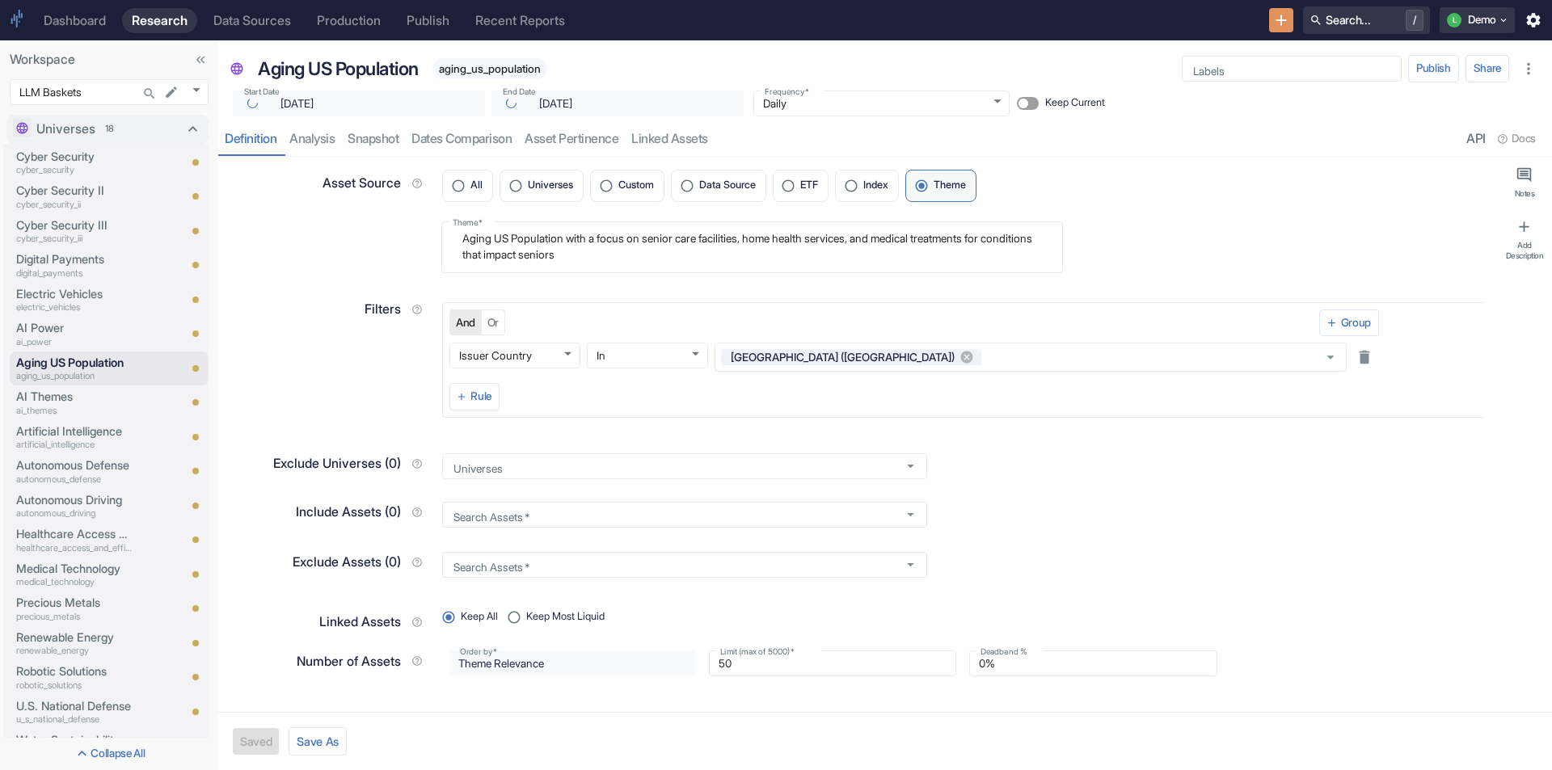 Image resolution: width=1552 pixels, height=770 pixels. What do you see at coordinates (1525, 183) in the screenshot?
I see `button: Notes` at bounding box center [1525, 183].